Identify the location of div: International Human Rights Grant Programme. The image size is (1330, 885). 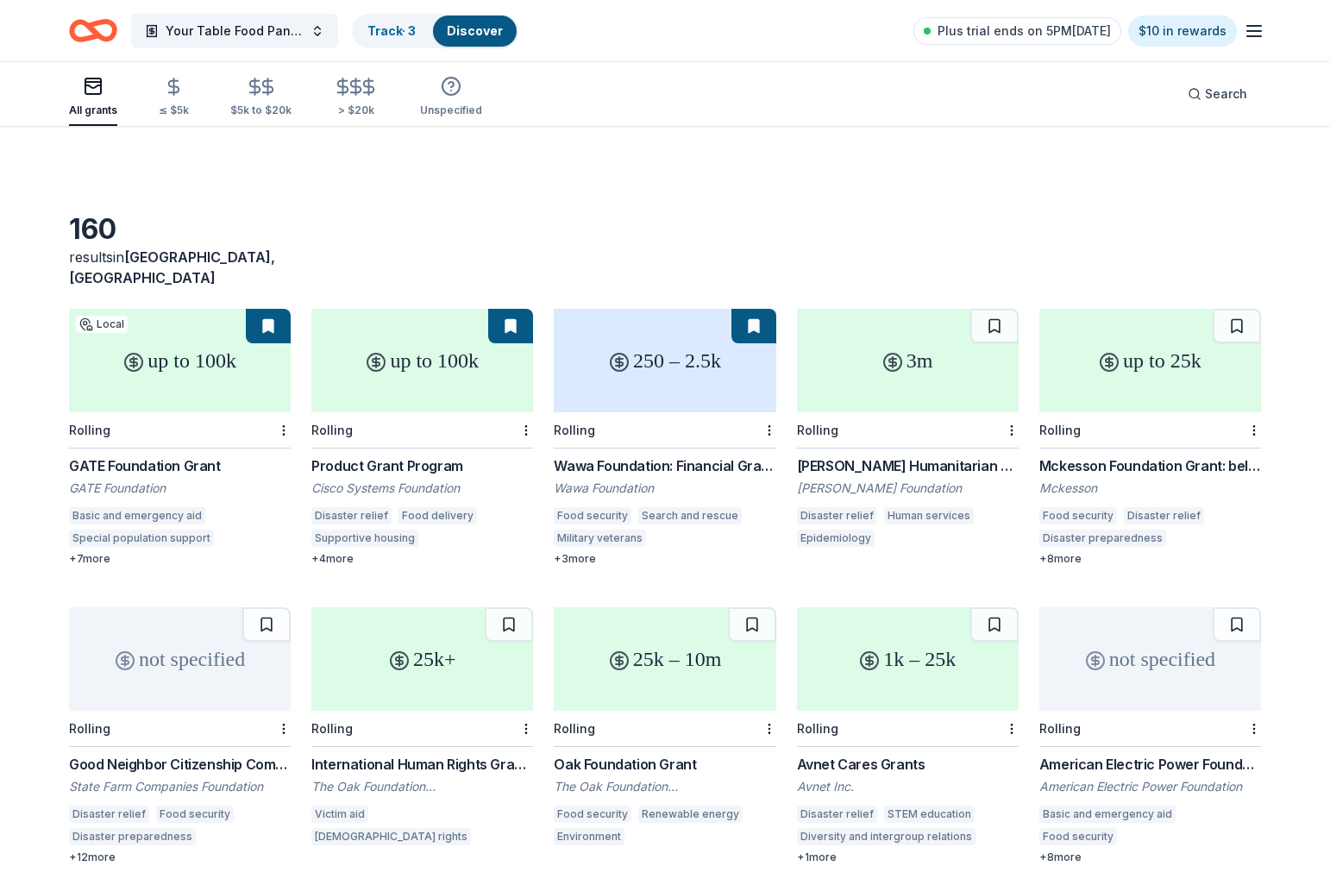
(422, 764).